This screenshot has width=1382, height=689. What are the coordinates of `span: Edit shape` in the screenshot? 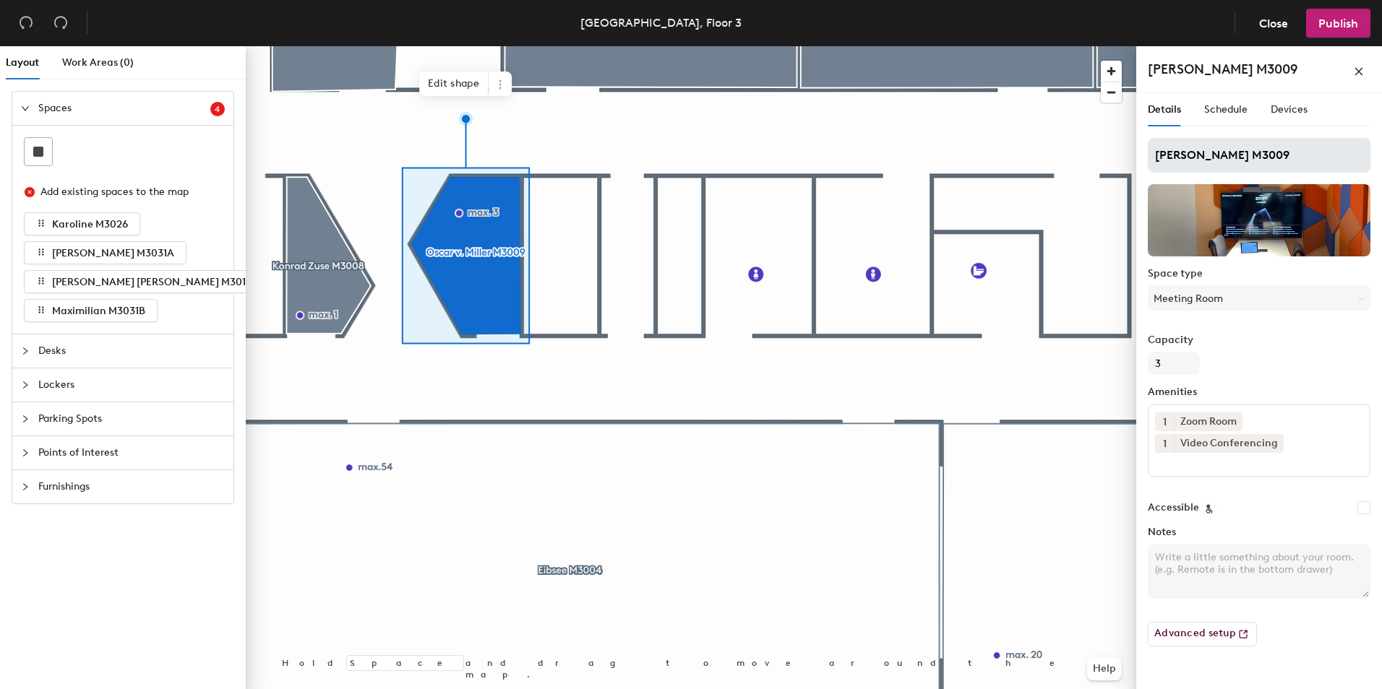 It's located at (454, 84).